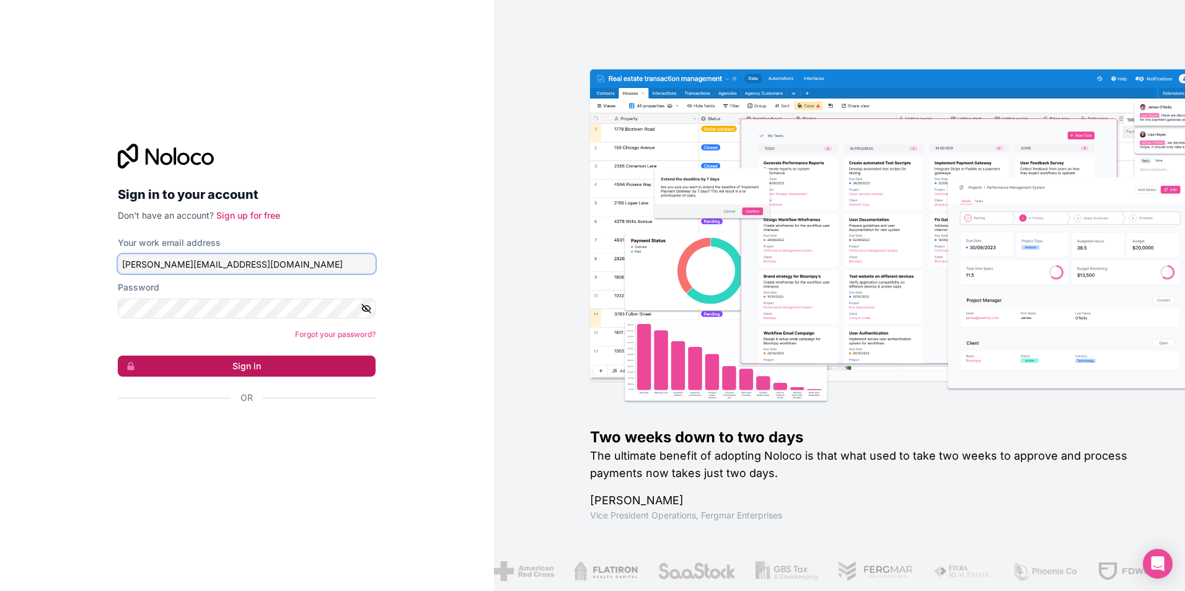 The image size is (1185, 591). What do you see at coordinates (247, 366) in the screenshot?
I see `button: Sign in` at bounding box center [247, 366].